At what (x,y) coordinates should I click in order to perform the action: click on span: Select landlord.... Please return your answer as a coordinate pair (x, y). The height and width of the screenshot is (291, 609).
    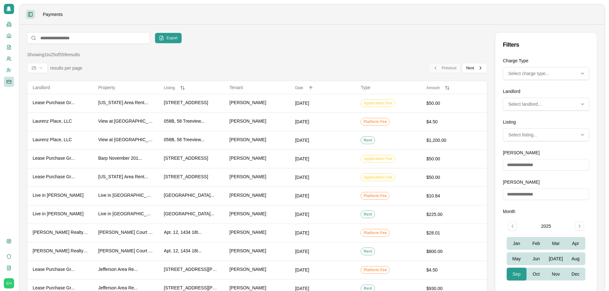
    Looking at the image, I should click on (525, 104).